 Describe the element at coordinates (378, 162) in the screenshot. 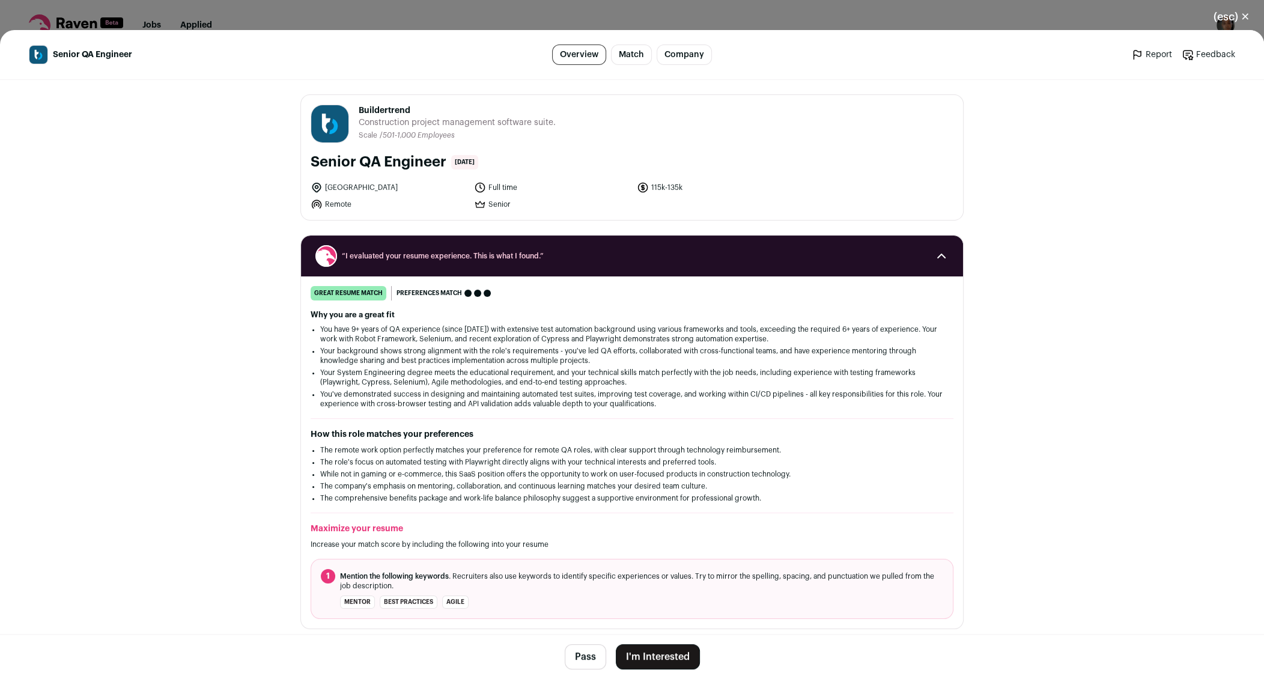

I see `h1: Senior QA Engineer` at that location.